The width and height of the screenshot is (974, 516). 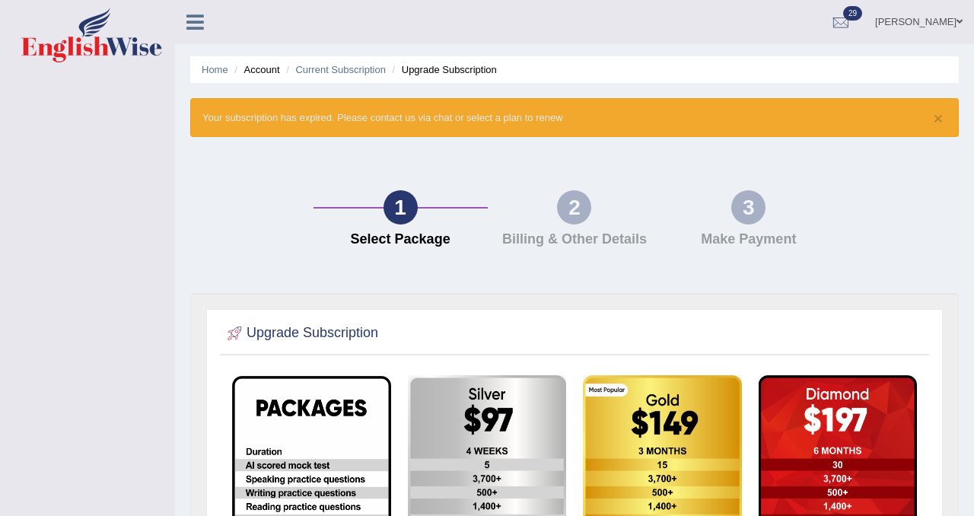 I want to click on li: Upgrade Subscription, so click(x=443, y=69).